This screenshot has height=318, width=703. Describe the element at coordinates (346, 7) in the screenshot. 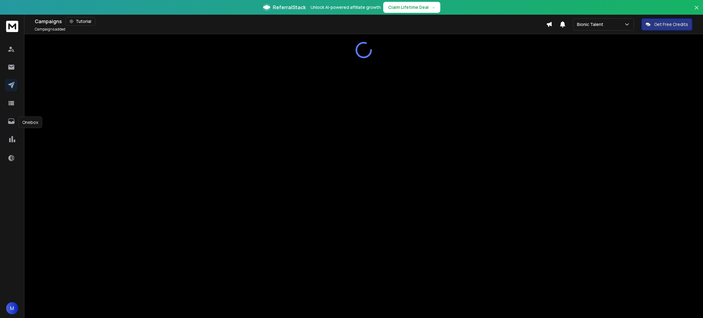

I see `p: Unlock AI-powered affiliate growth` at that location.